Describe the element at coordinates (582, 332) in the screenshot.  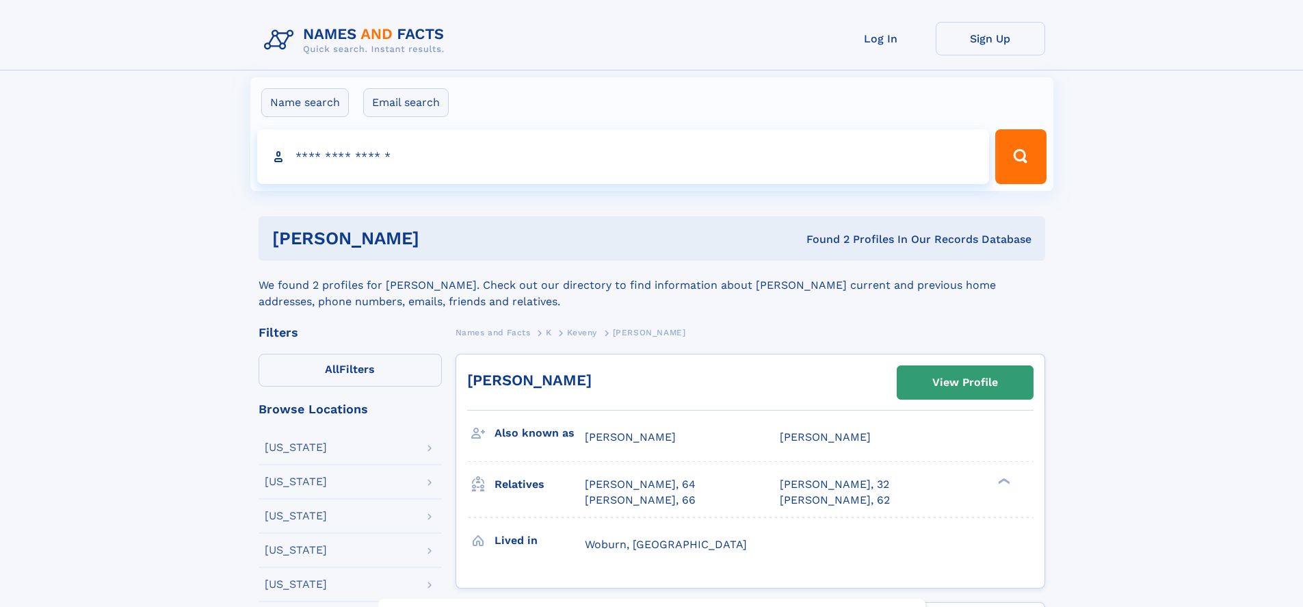
I see `a: Keveny` at that location.